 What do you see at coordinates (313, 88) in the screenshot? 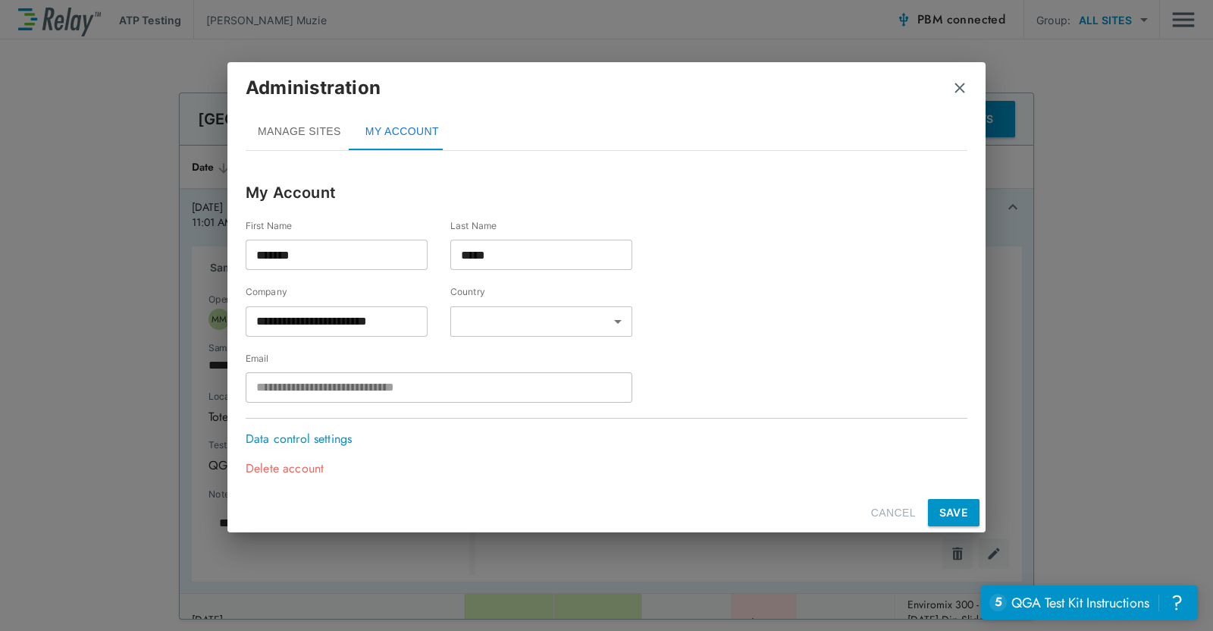
I see `p: Administration` at bounding box center [313, 88].